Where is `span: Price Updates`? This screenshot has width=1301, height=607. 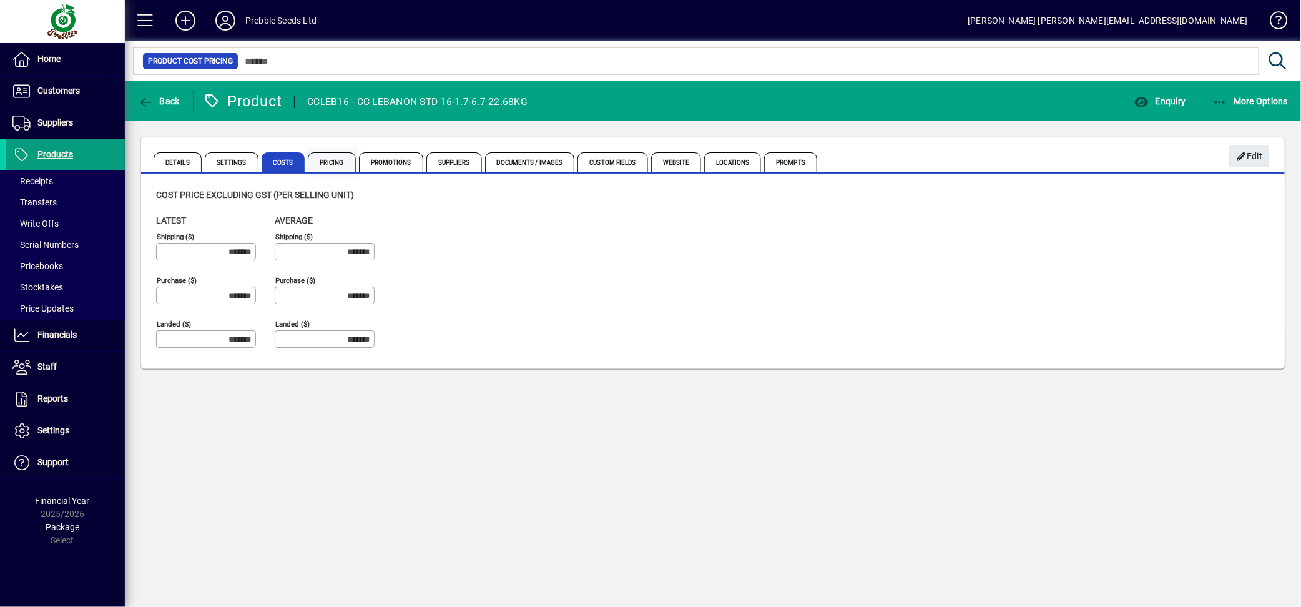
span: Price Updates is located at coordinates (43, 308).